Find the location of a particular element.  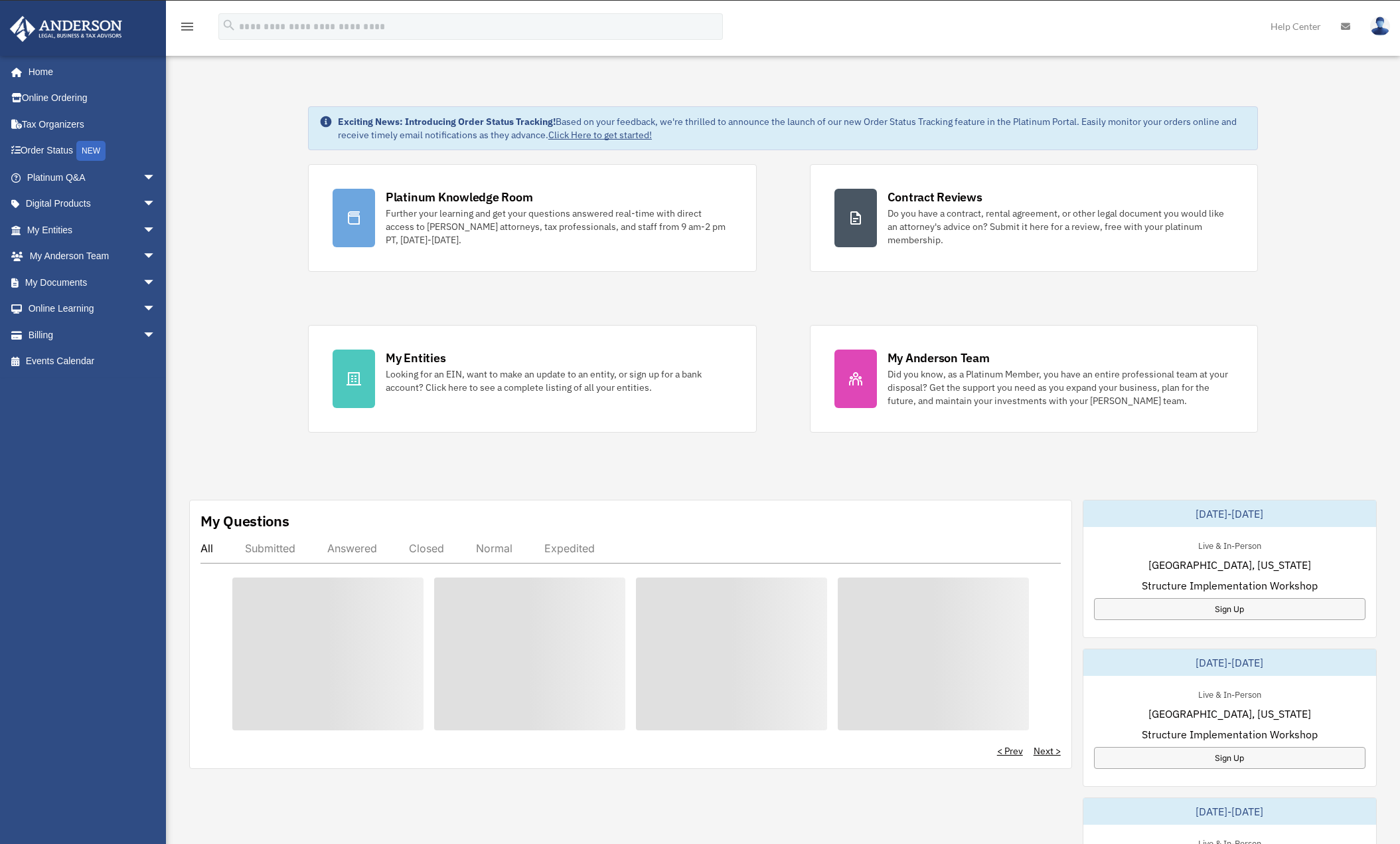

a: Platinum Q&Aarrow_drop_down is located at coordinates (92, 178).